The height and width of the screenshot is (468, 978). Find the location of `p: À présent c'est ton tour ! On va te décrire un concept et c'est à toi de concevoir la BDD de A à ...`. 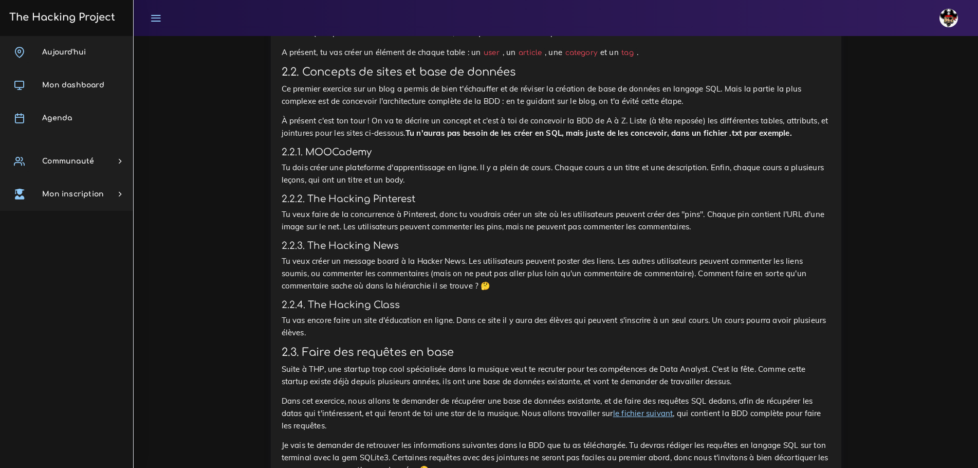

p: À présent c'est ton tour ! On va te décrire un concept et c'est à toi de concevoir la BDD de A à ... is located at coordinates (556, 127).